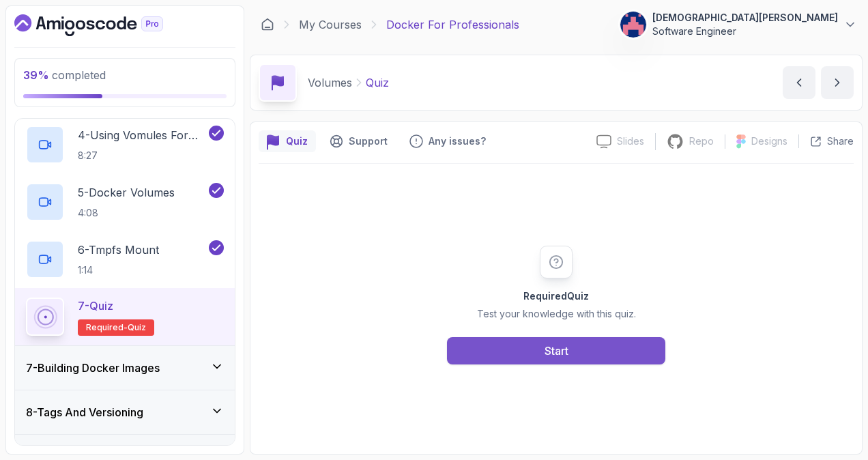 The image size is (868, 460). Describe the element at coordinates (330, 83) in the screenshot. I see `p: Volumes` at that location.